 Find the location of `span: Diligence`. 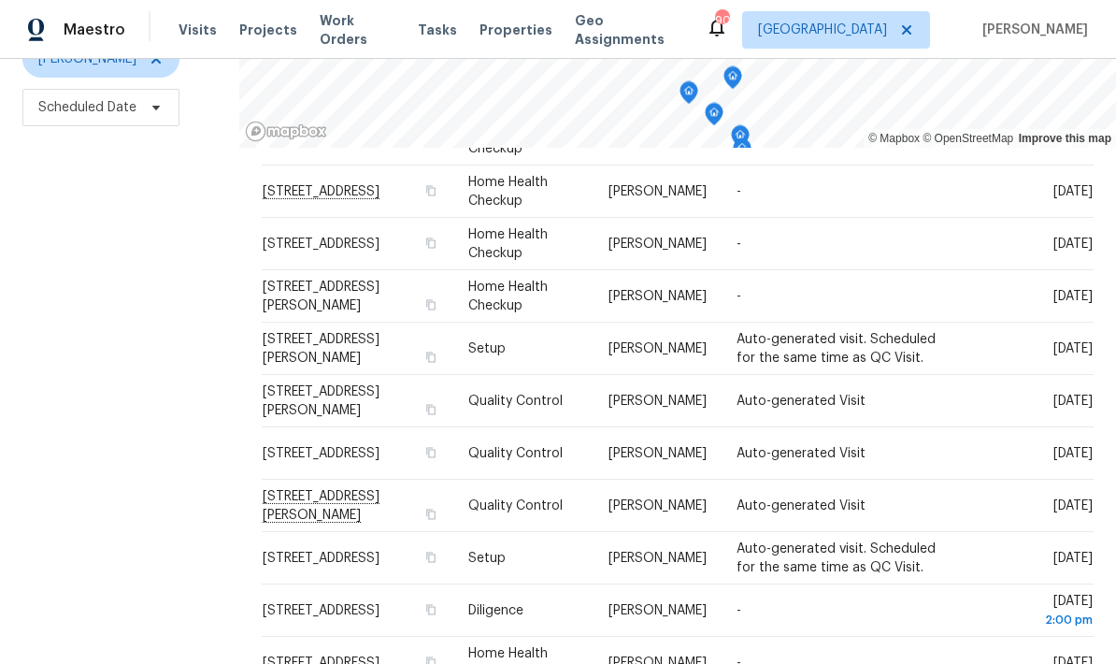

span: Diligence is located at coordinates (495, 610).